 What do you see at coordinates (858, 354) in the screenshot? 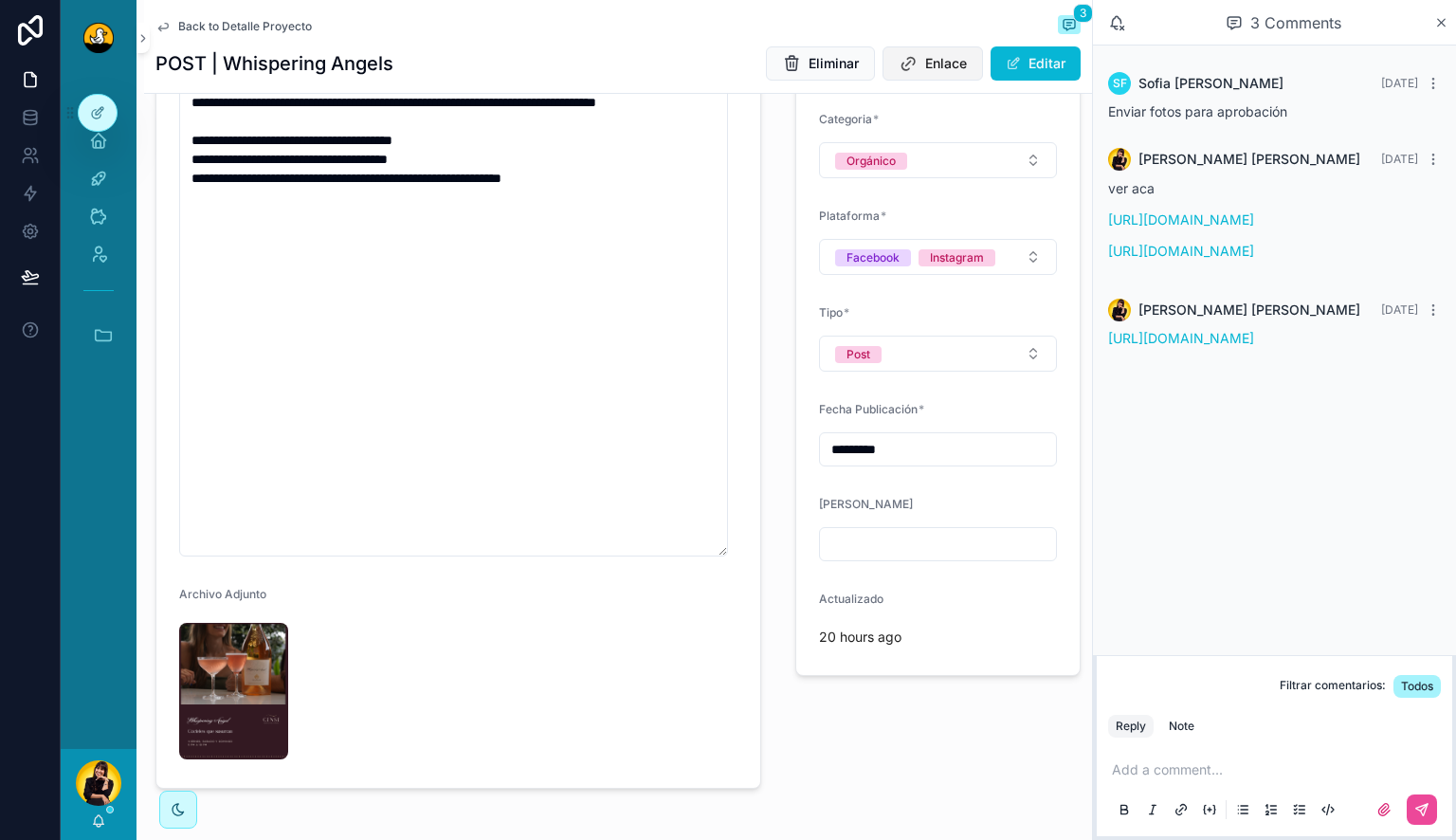
I see `button: Unselect POST` at bounding box center [858, 354].